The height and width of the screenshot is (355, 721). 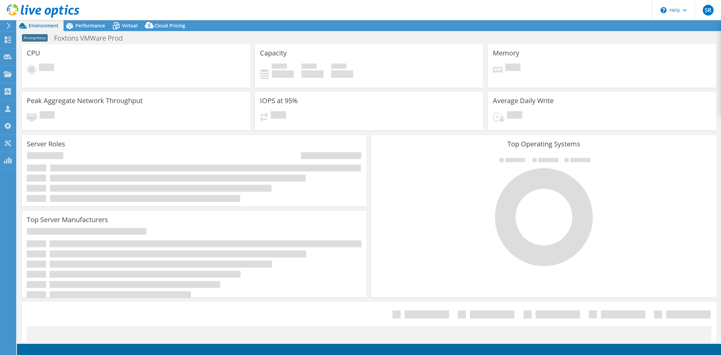 What do you see at coordinates (524, 101) in the screenshot?
I see `h3: Average Daily Write` at bounding box center [524, 101].